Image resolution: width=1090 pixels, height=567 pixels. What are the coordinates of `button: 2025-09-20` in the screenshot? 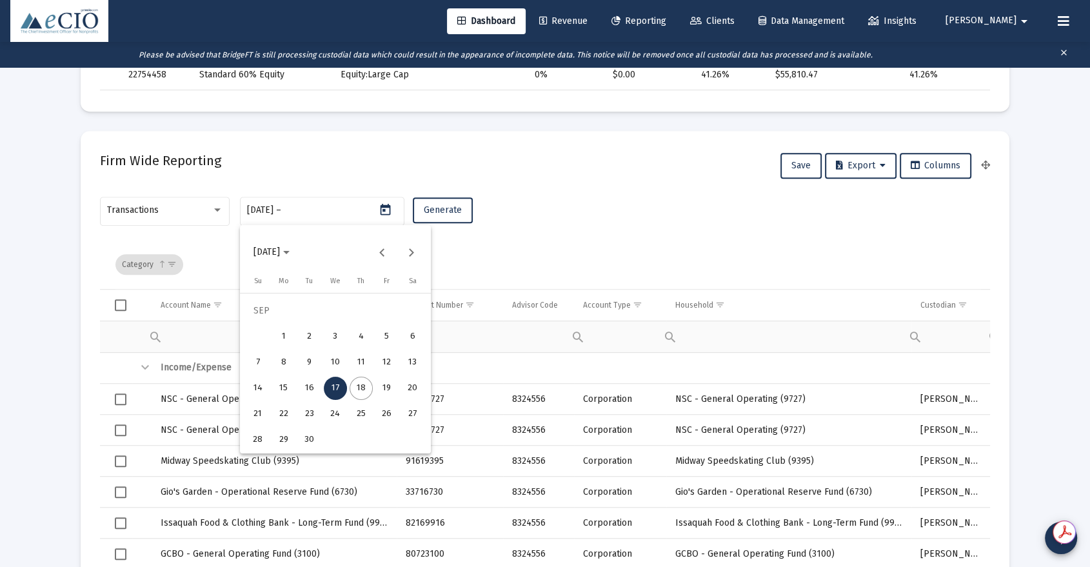 It's located at (413, 388).